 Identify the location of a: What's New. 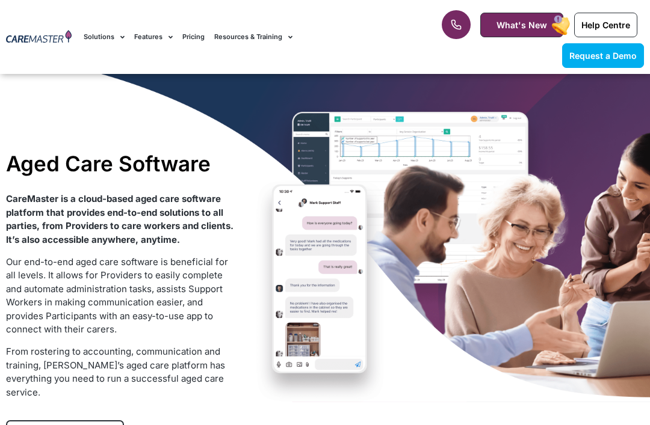
(522, 25).